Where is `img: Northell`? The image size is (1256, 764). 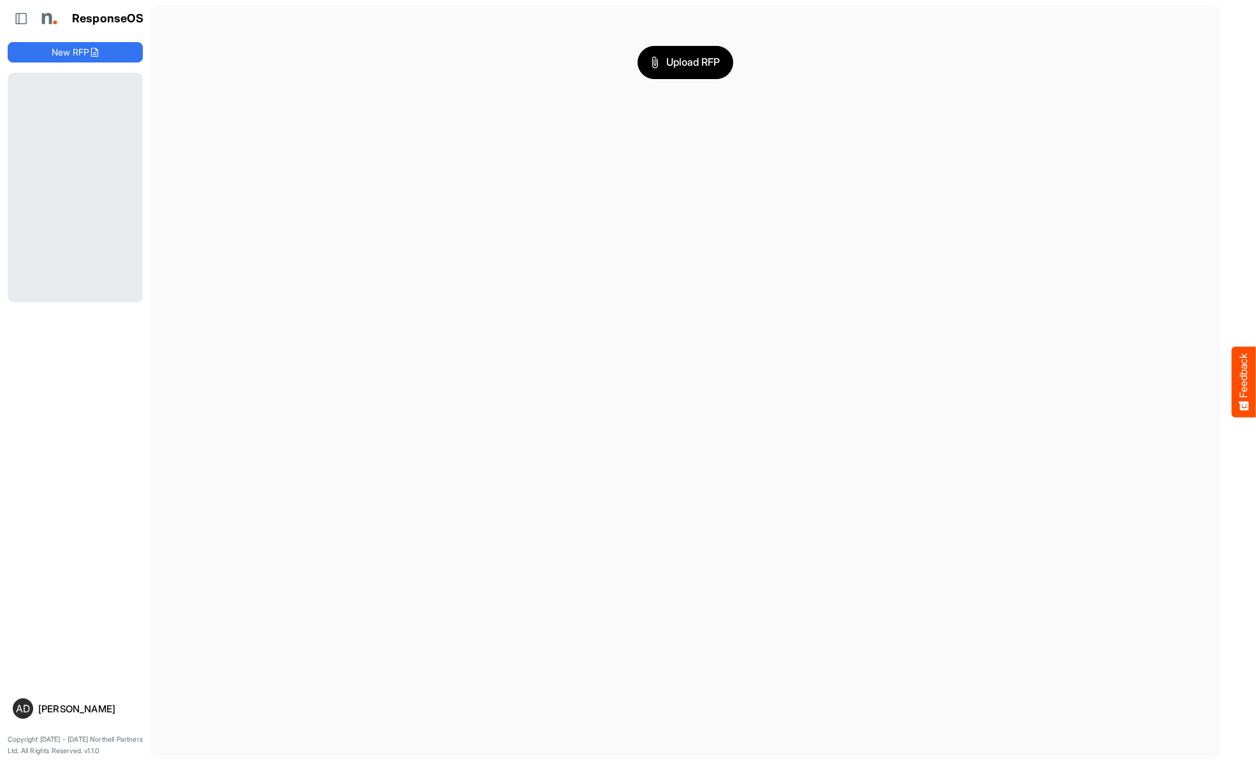
img: Northell is located at coordinates (48, 18).